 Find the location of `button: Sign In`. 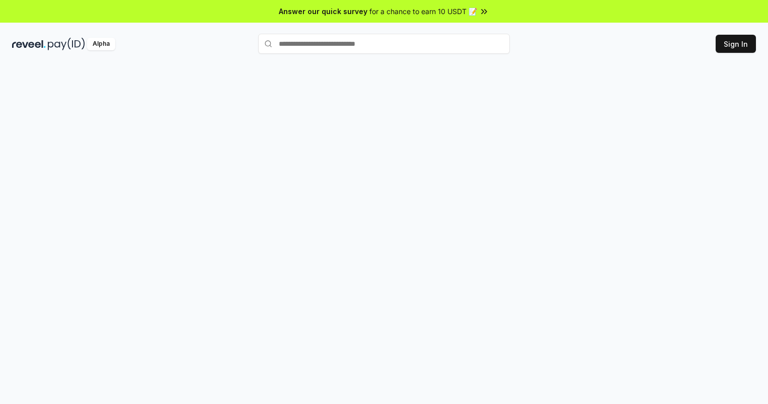

button: Sign In is located at coordinates (735, 44).